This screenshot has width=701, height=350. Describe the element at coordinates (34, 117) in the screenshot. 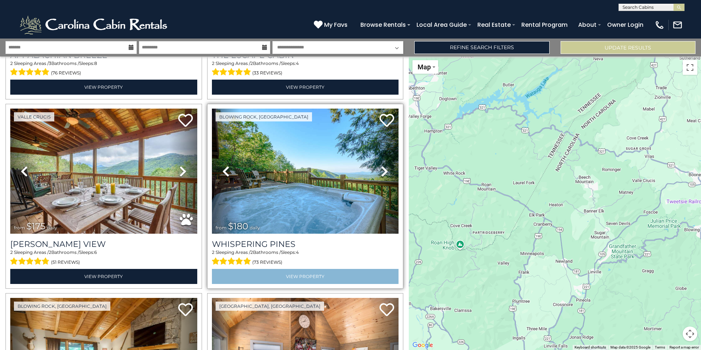

I see `a: Valle Crucis` at that location.